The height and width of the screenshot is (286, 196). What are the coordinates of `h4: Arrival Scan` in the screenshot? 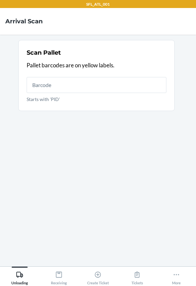 It's located at (24, 21).